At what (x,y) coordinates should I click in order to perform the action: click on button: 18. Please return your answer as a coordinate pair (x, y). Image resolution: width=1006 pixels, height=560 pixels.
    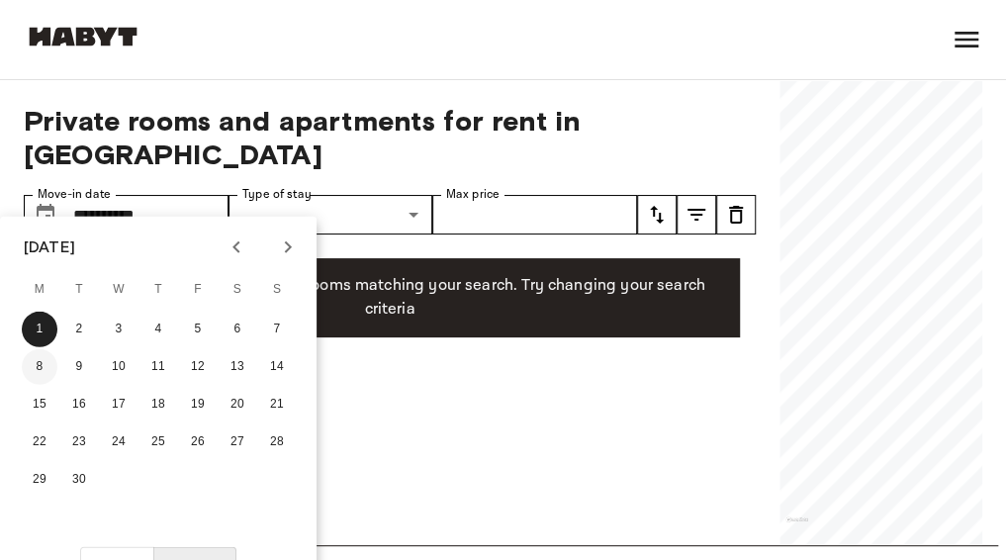
    Looking at the image, I should click on (158, 405).